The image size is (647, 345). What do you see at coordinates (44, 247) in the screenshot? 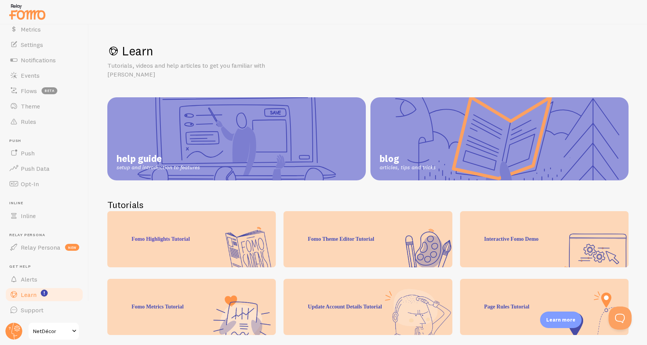
I see `a: Relay Persona new` at bounding box center [44, 247].